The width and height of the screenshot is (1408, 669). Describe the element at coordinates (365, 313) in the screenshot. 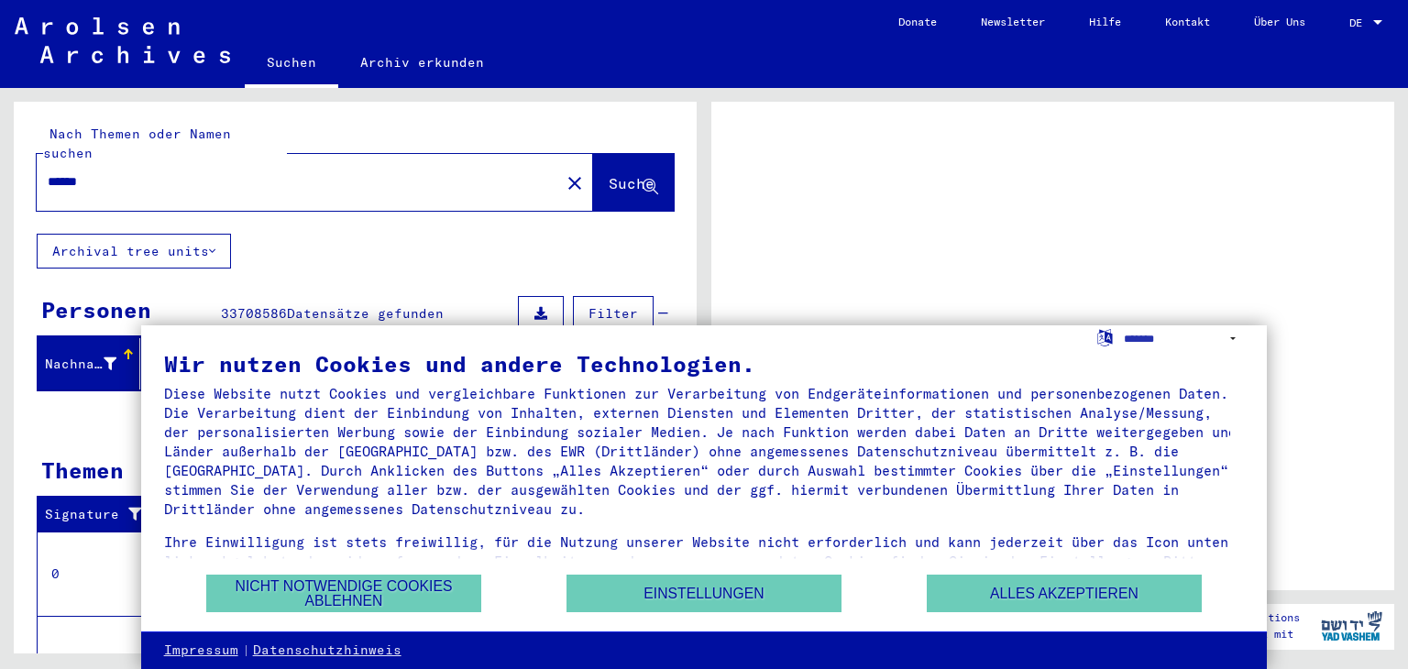

I see `span: Datensätze gefunden` at that location.